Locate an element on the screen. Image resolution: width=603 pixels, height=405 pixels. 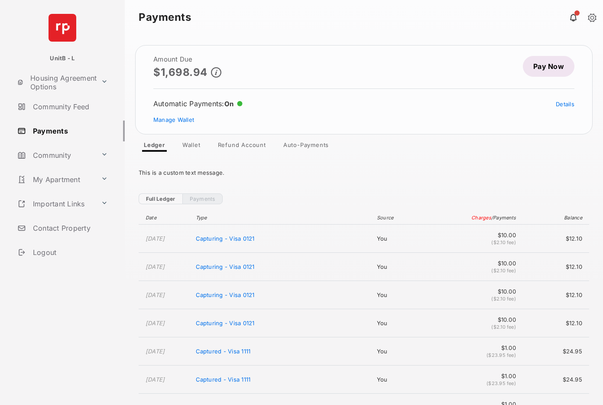
th: Date is located at coordinates (165, 217).